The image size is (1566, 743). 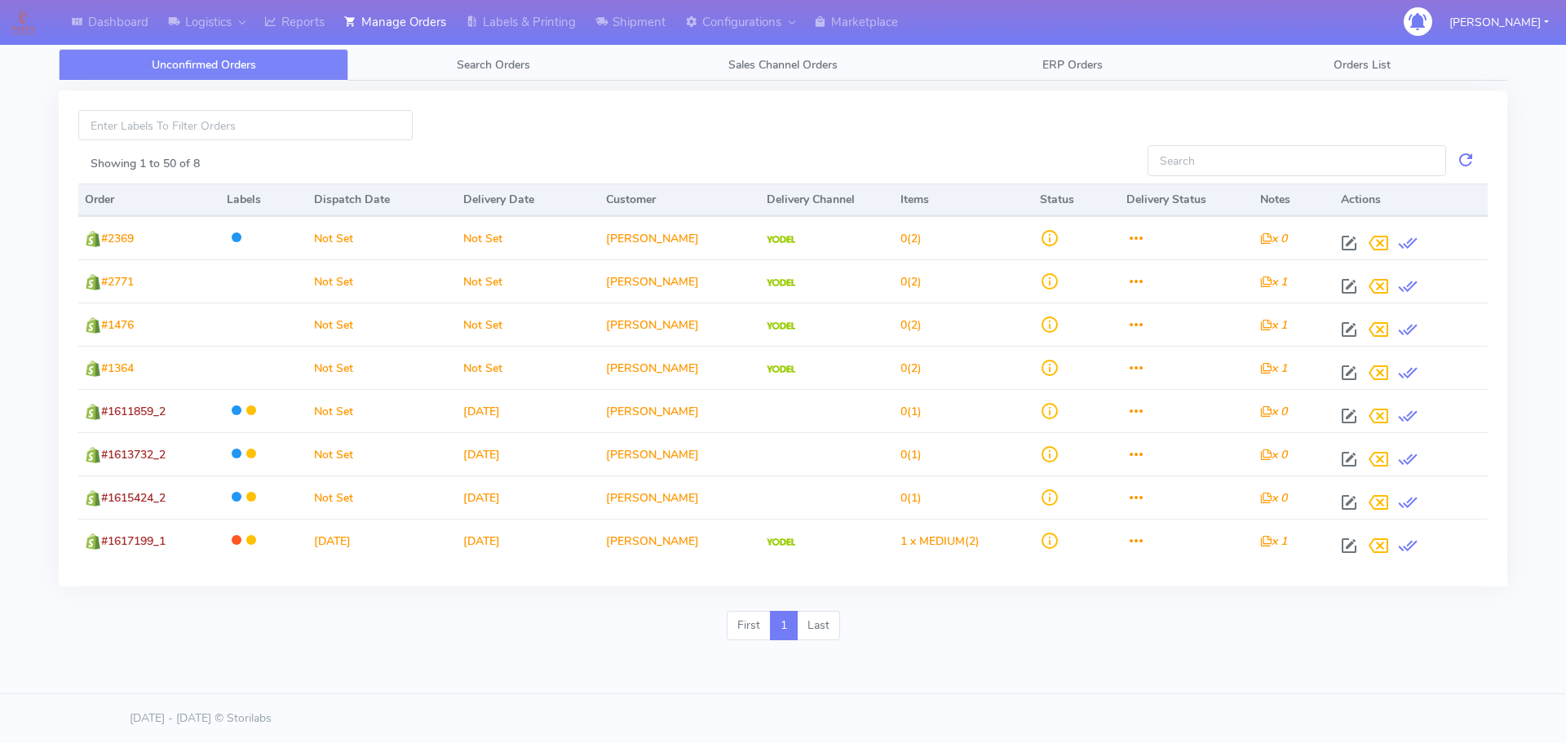 What do you see at coordinates (264, 200) in the screenshot?
I see `th: Labels` at bounding box center [264, 200].